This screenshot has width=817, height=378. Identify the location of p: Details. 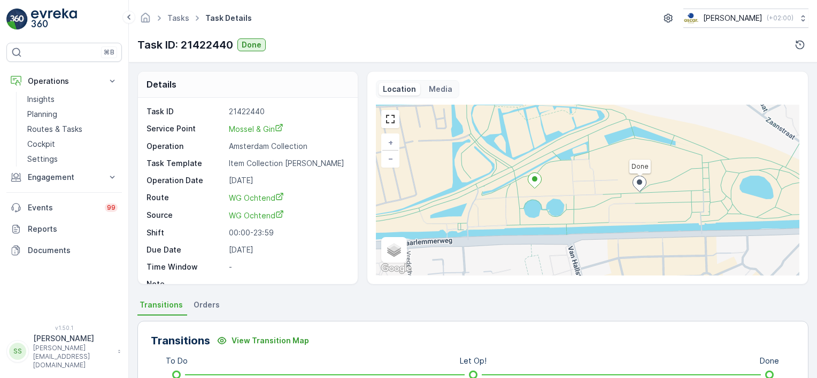
(161, 84).